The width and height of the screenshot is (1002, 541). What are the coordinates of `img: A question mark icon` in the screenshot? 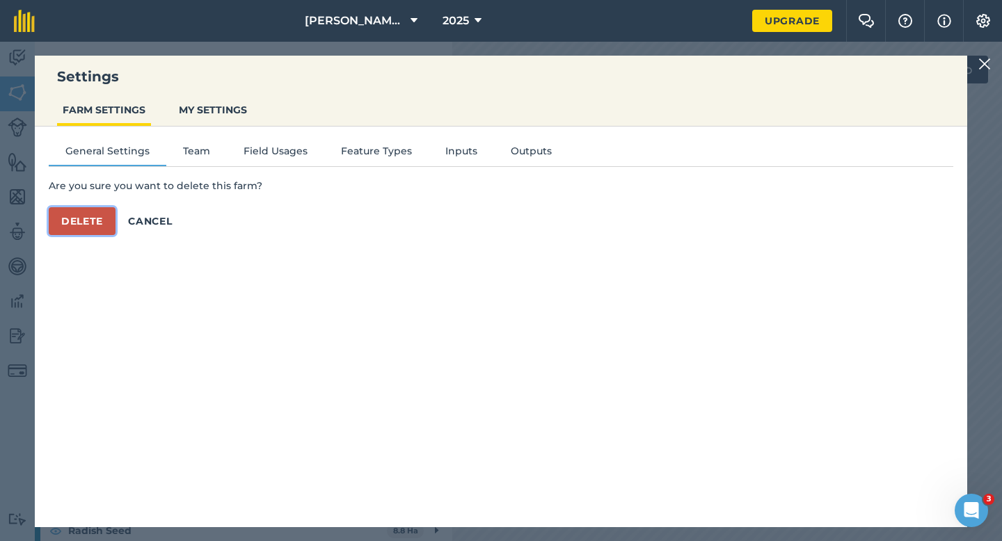 It's located at (905, 21).